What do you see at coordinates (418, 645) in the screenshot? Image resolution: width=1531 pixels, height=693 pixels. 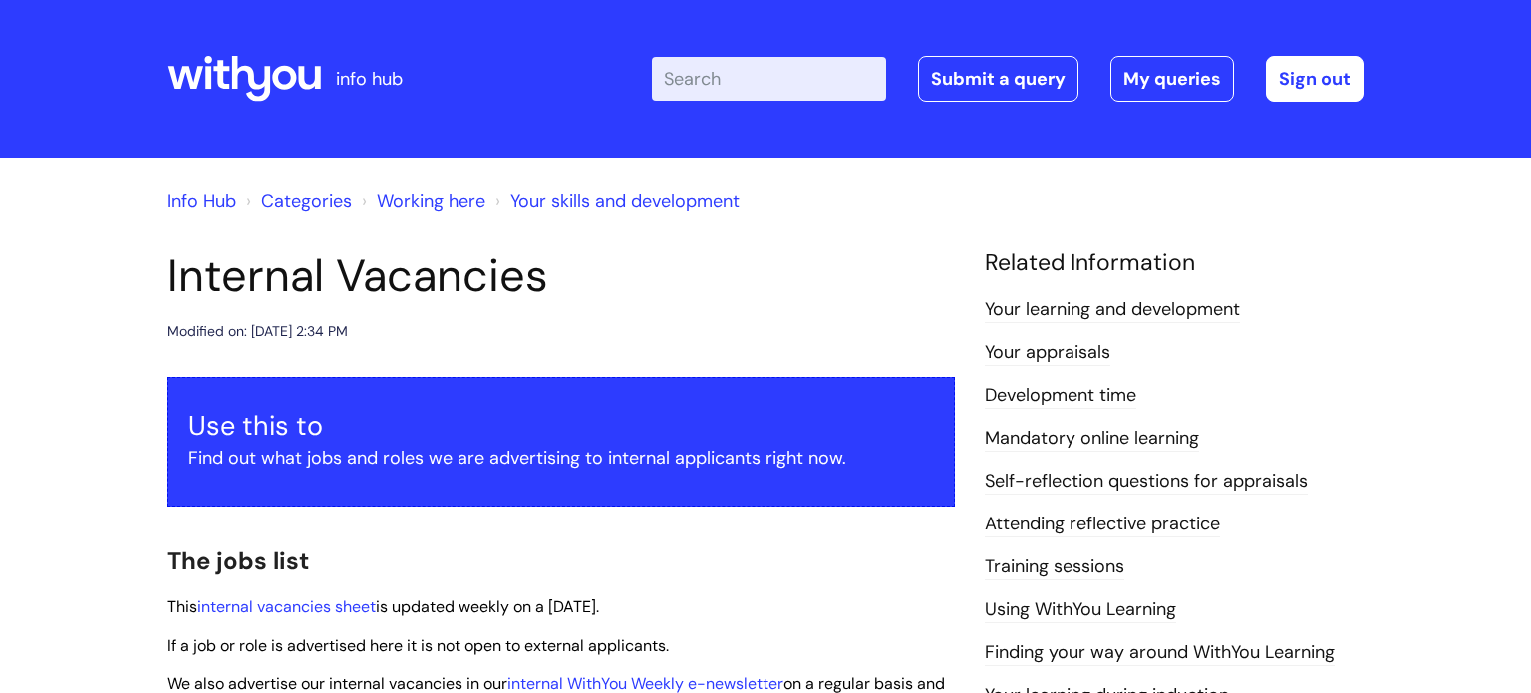 I see `span: If a job or role is advertised here it is not open to external applicants.` at bounding box center [418, 645].